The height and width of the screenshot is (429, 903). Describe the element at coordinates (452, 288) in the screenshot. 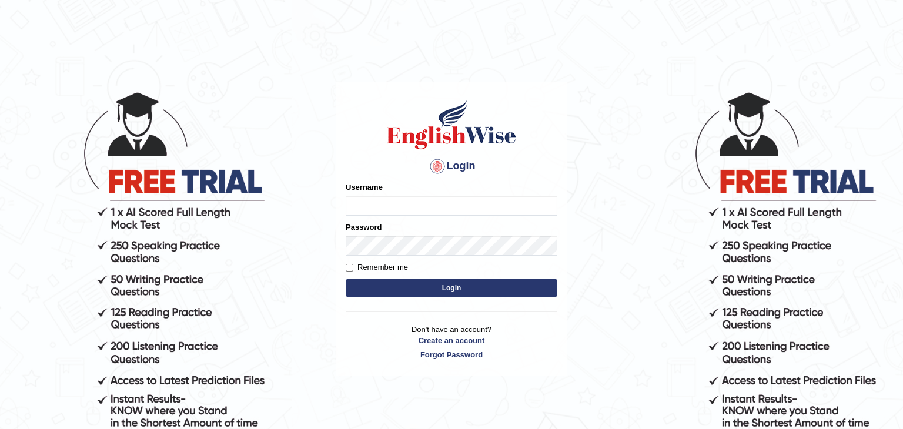

I see `button: Login` at that location.